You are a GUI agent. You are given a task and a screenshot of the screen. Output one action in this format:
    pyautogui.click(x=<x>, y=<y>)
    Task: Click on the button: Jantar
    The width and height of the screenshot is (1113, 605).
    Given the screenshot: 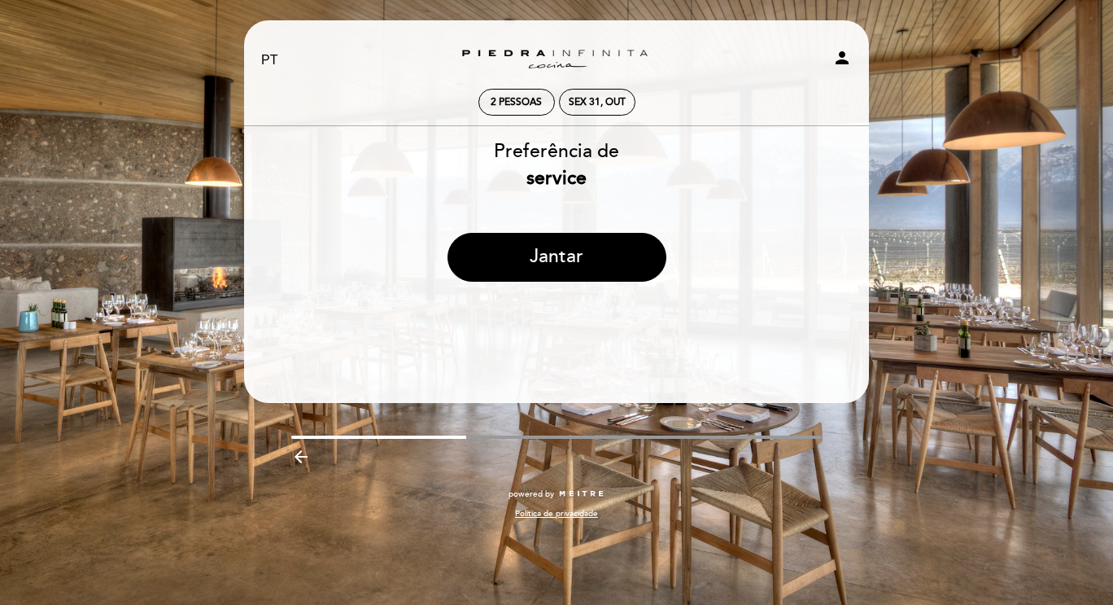 What is the action you would take?
    pyautogui.click(x=557, y=257)
    